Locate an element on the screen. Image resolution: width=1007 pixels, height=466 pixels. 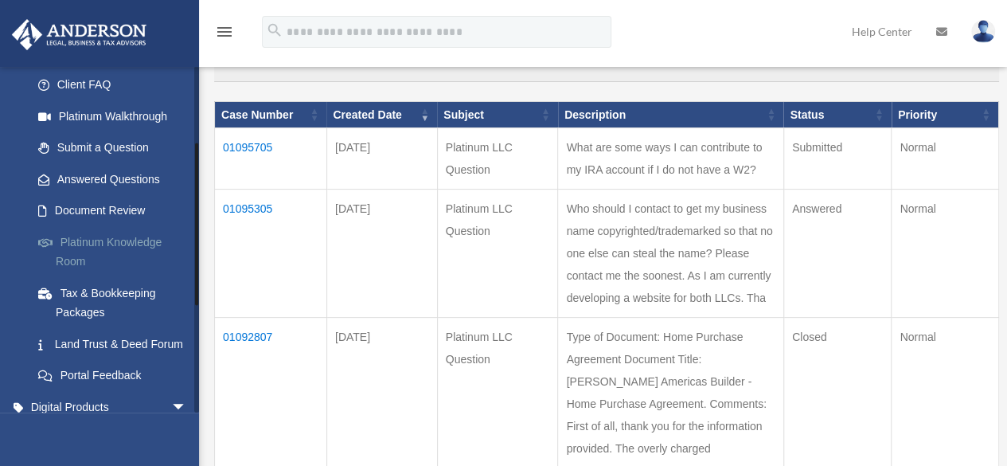
td: 01095705 is located at coordinates (271, 158).